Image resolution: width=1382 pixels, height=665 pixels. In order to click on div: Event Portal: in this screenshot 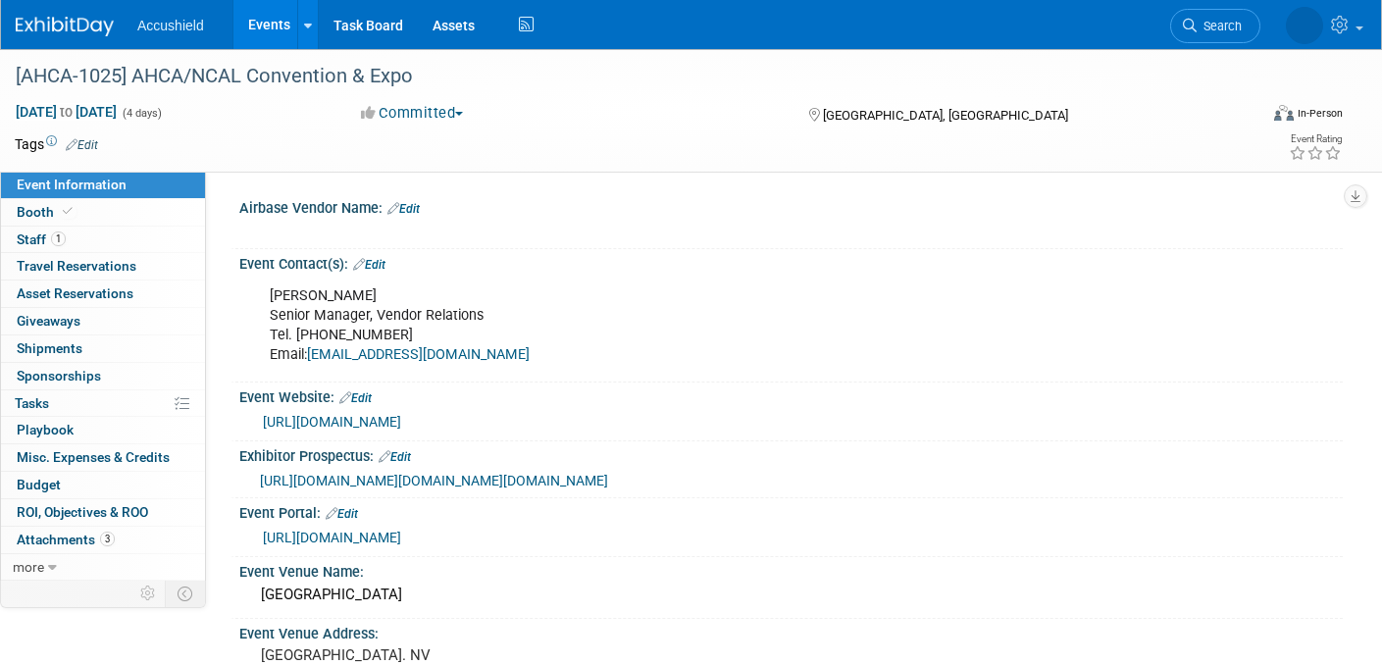, I will do `click(791, 511)`.